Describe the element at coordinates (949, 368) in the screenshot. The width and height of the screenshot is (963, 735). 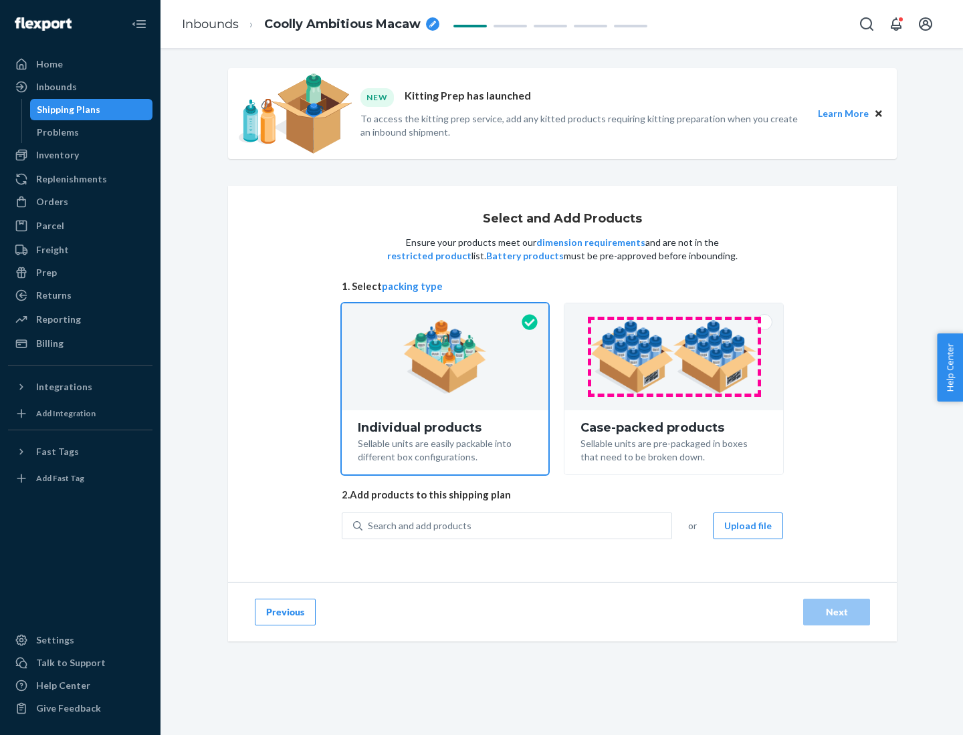
I see `button: Help Center` at that location.